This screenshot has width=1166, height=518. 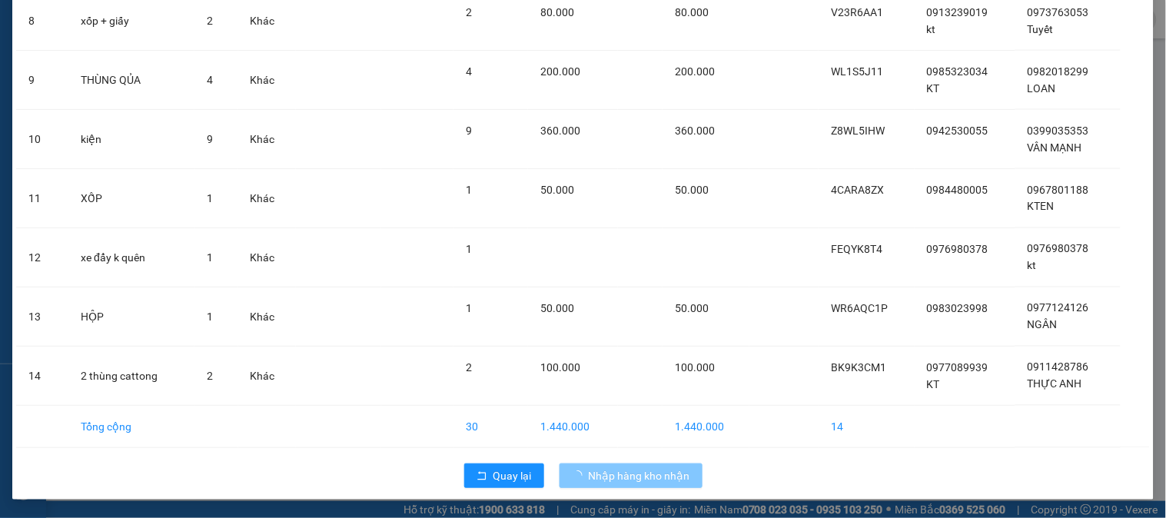 I want to click on td: 13, so click(x=42, y=317).